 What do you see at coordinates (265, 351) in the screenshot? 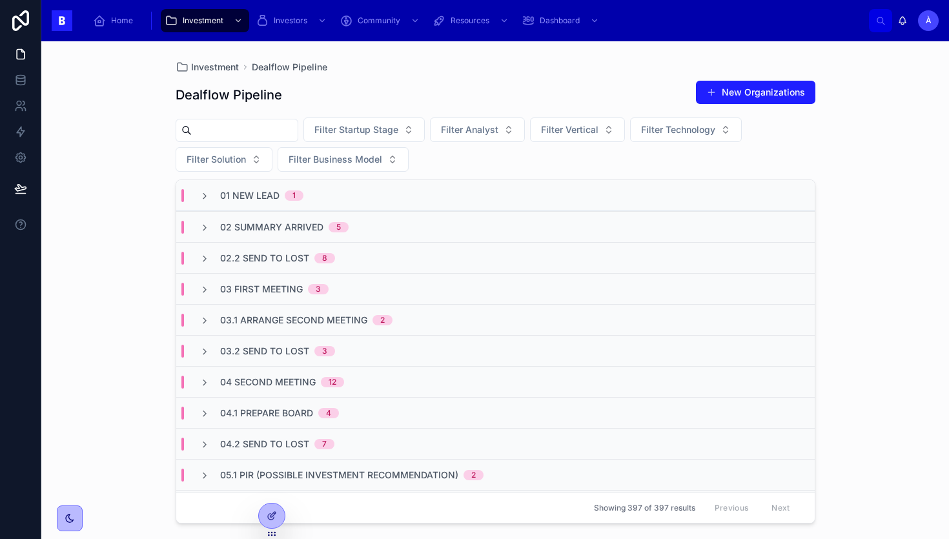
I see `span: 03.2 Send to Lost` at bounding box center [265, 351].